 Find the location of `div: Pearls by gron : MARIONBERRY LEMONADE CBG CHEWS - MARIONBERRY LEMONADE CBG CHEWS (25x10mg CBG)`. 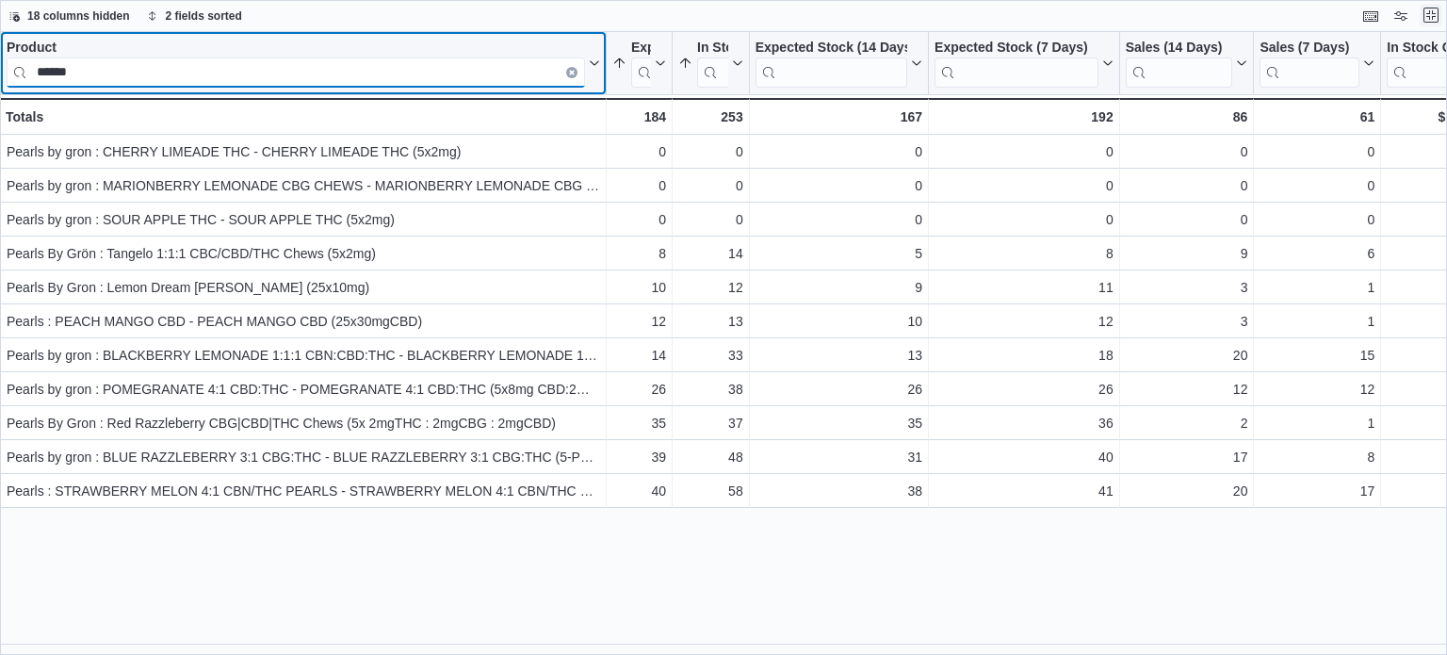

div: Pearls by gron : MARIONBERRY LEMONADE CBG CHEWS - MARIONBERRY LEMONADE CBG CHEWS (25x10mg CBG) is located at coordinates (303, 186).